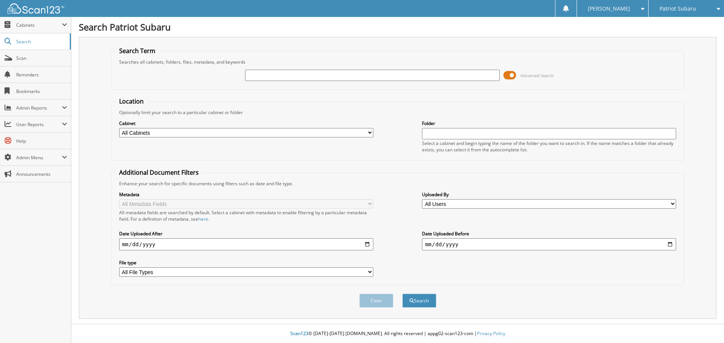  Describe the element at coordinates (549, 245) in the screenshot. I see `input: end` at that location.